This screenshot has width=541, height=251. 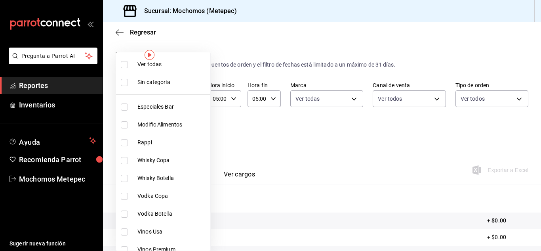 What do you see at coordinates (149, 55) in the screenshot?
I see `img: Tooltip marker` at bounding box center [149, 55].